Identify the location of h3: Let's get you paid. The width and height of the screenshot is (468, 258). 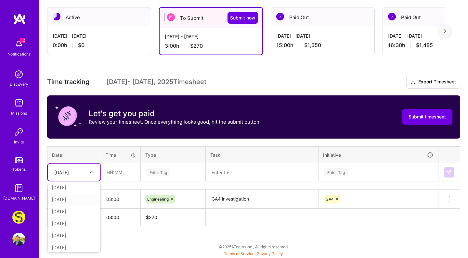
(175, 114).